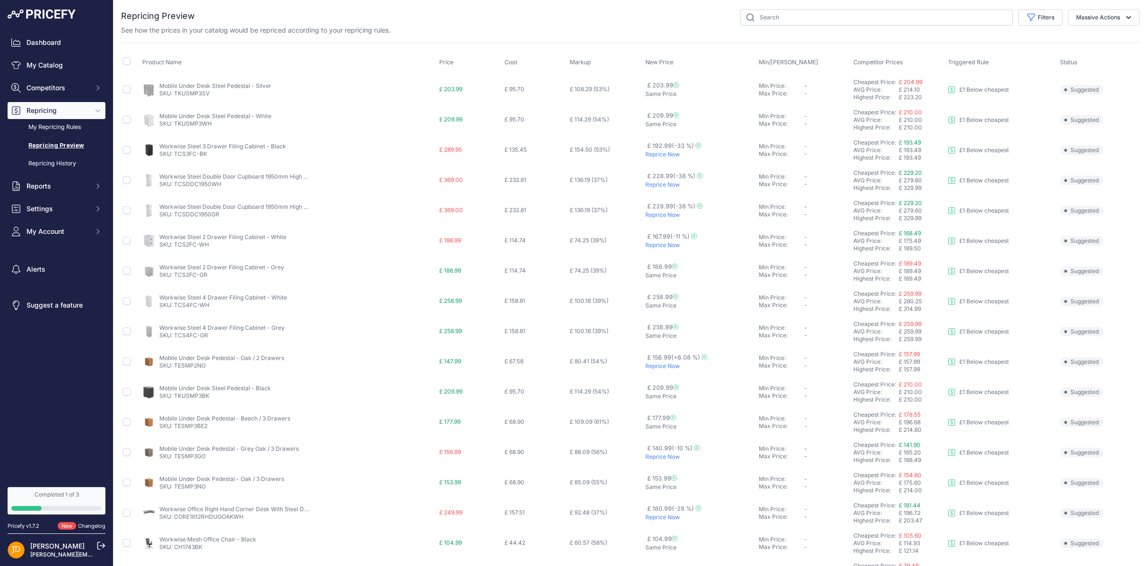  What do you see at coordinates (910, 536) in the screenshot?
I see `span: £ 105.60` at bounding box center [910, 536].